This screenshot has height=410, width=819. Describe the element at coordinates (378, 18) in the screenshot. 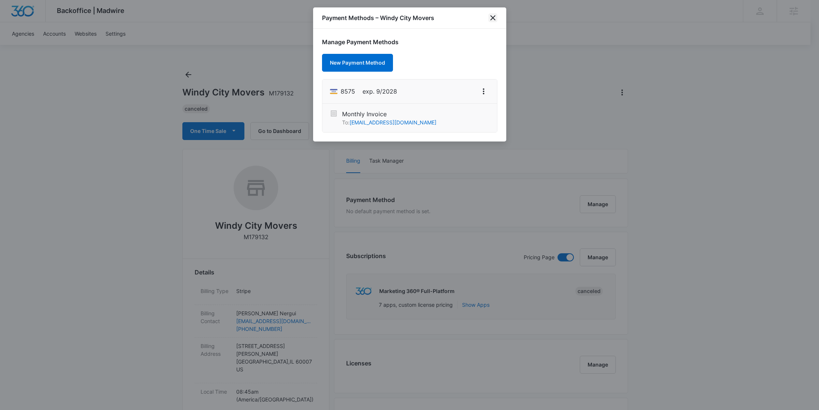

I see `h1: Payment Methods – Windy City Movers` at that location.